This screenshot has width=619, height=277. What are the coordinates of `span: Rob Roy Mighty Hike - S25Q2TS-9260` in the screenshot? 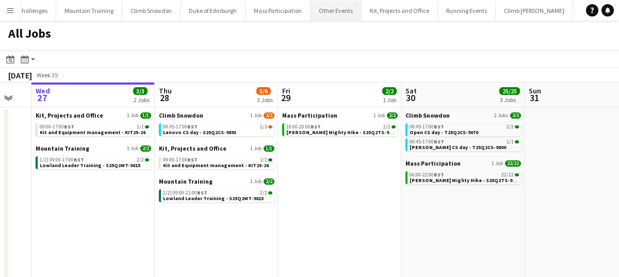 It's located at (464, 180).